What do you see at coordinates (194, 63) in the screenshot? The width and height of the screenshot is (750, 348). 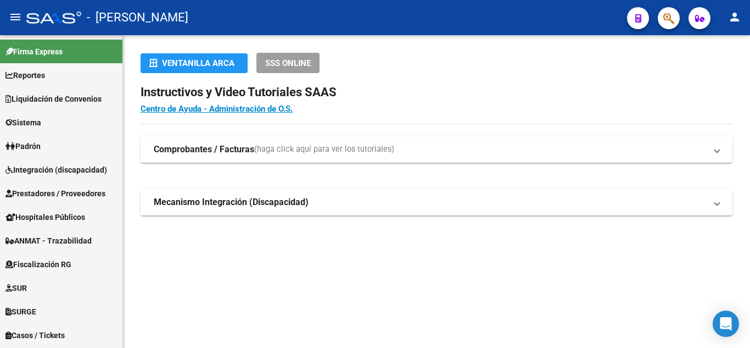 I see `div: Ventanilla ARCA` at bounding box center [194, 63].